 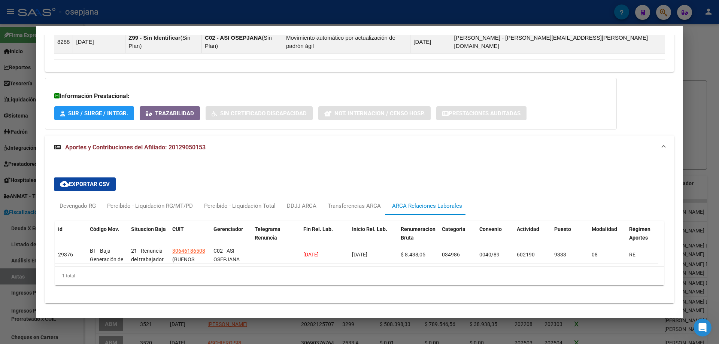 I want to click on span: 29376, so click(x=66, y=255).